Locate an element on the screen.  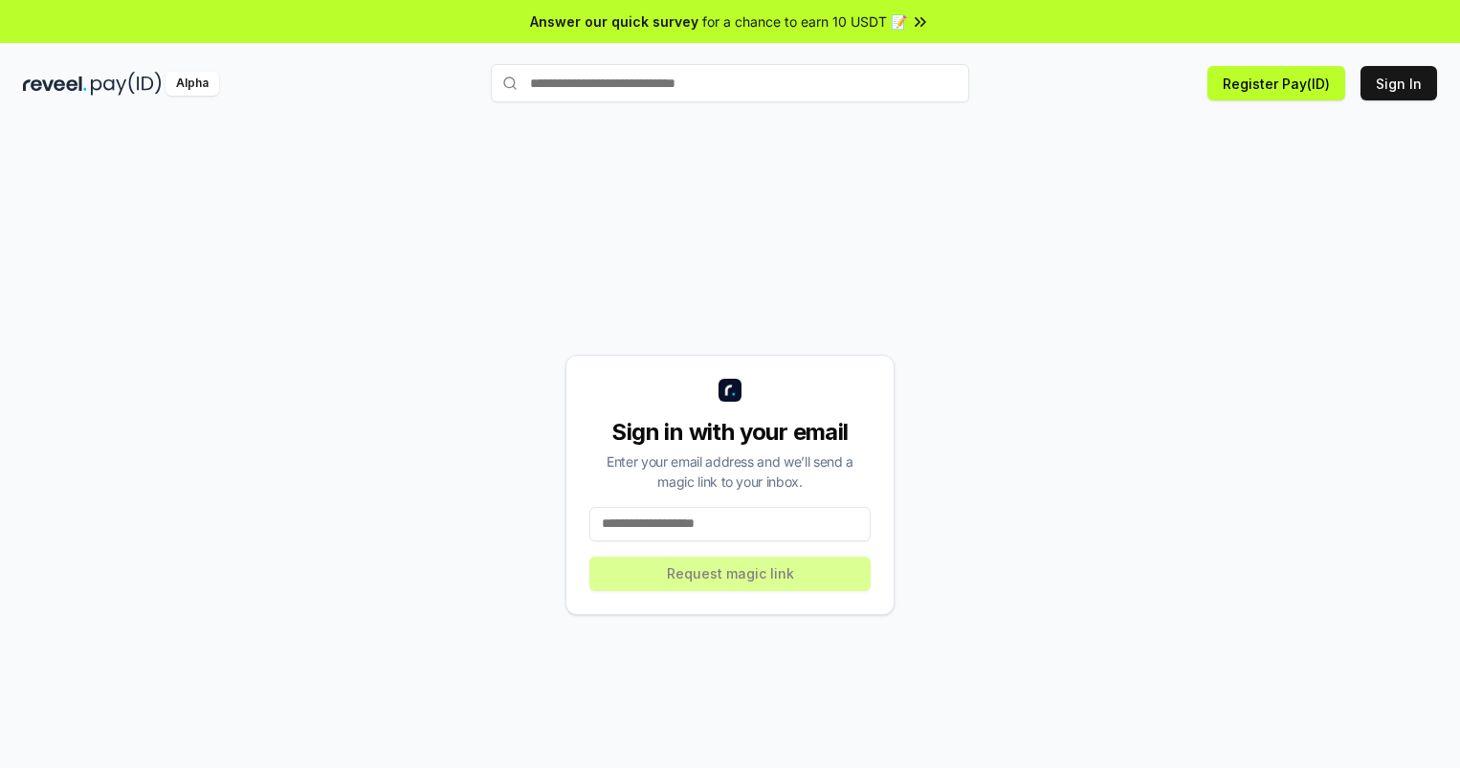
img: reveel_dark is located at coordinates (55, 83).